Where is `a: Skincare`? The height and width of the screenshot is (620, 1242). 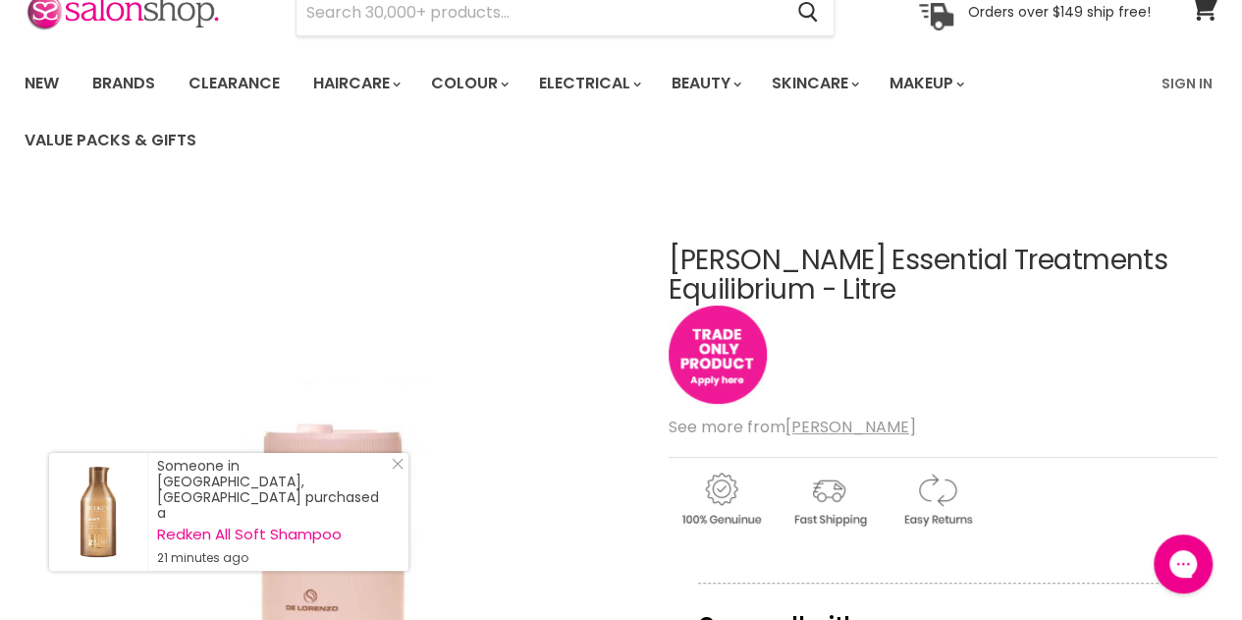 a: Skincare is located at coordinates (814, 83).